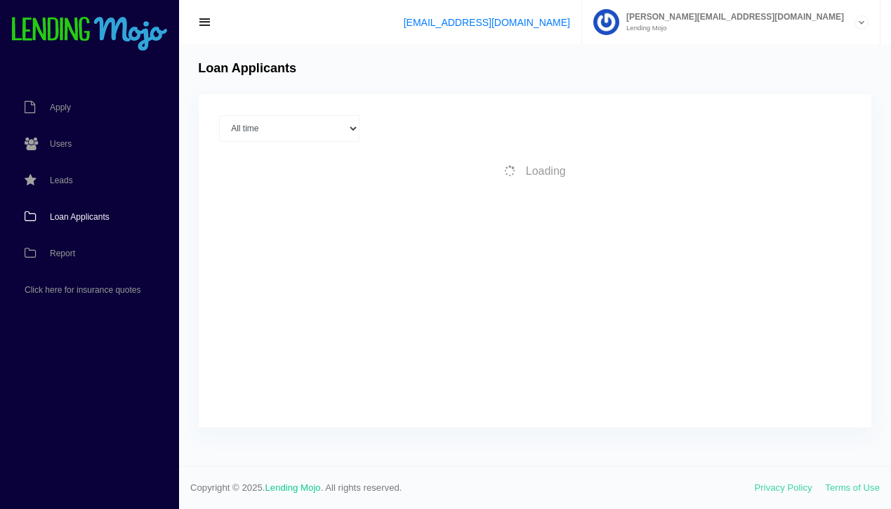 Image resolution: width=891 pixels, height=509 pixels. Describe the element at coordinates (79, 217) in the screenshot. I see `span: Loan Applicants` at that location.